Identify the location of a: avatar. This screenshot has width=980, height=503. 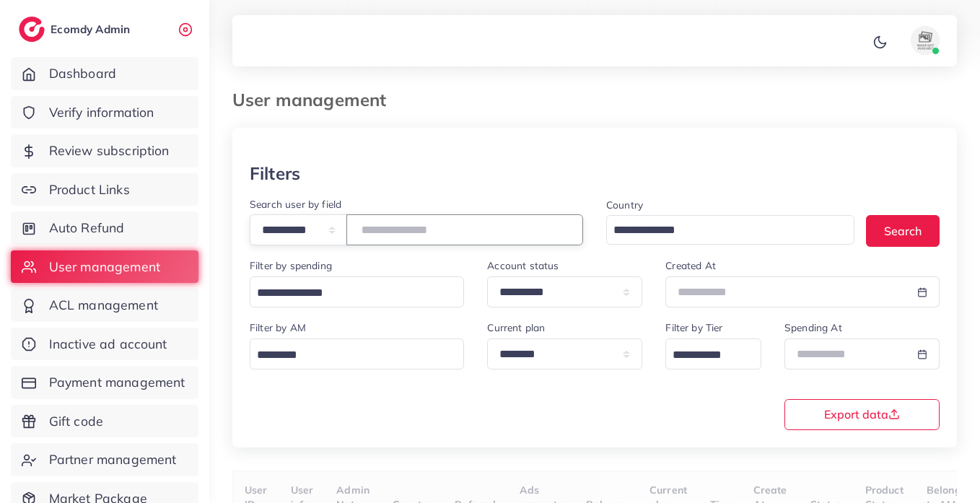
(920, 40).